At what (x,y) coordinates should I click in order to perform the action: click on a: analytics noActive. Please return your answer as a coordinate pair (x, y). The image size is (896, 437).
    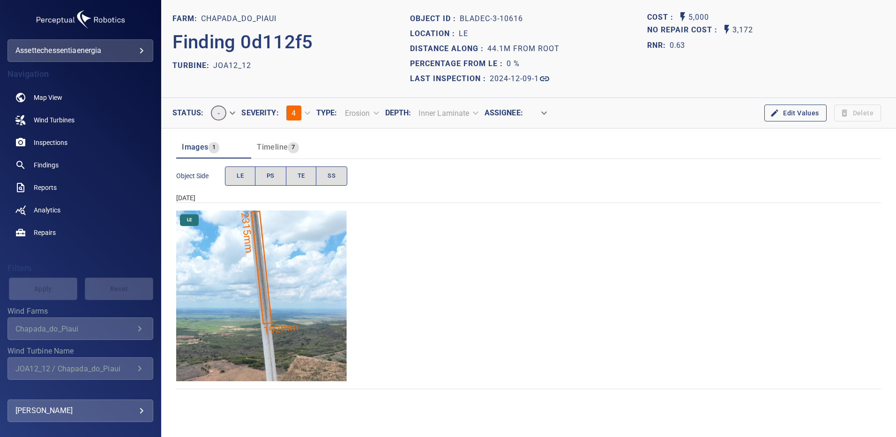
    Looking at the image, I should click on (80, 210).